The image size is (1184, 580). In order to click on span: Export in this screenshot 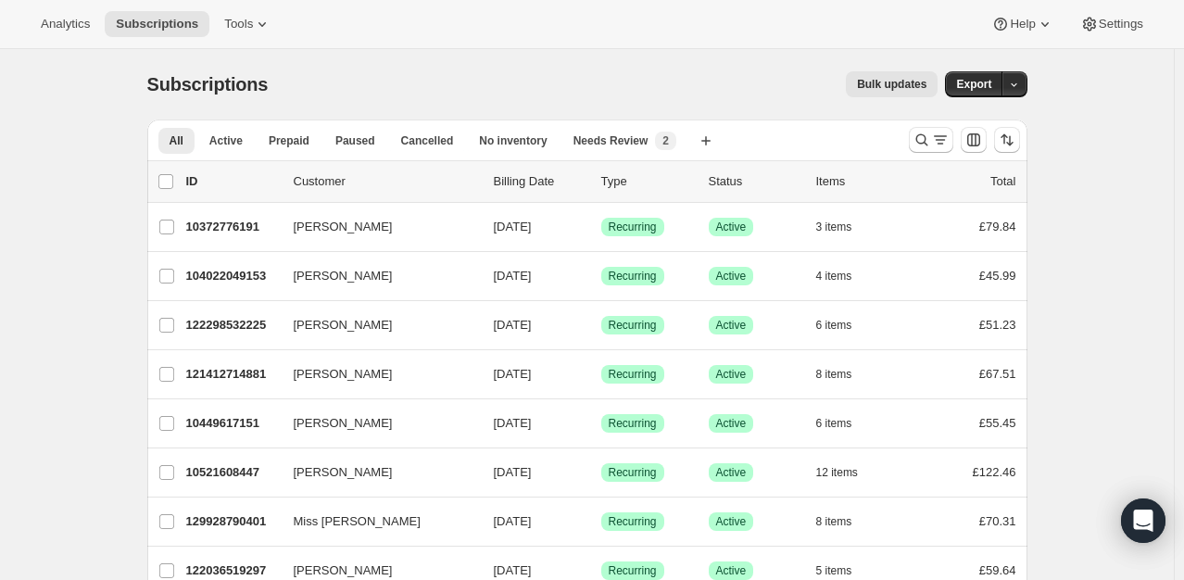, I will do `click(974, 84)`.